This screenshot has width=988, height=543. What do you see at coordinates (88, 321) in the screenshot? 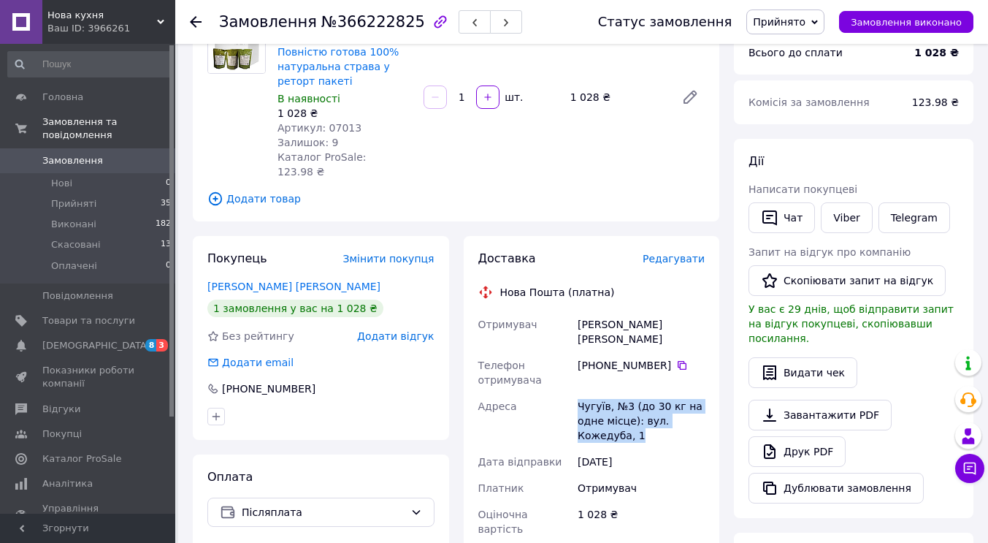
I see `span: Товари та послуги` at bounding box center [88, 321].